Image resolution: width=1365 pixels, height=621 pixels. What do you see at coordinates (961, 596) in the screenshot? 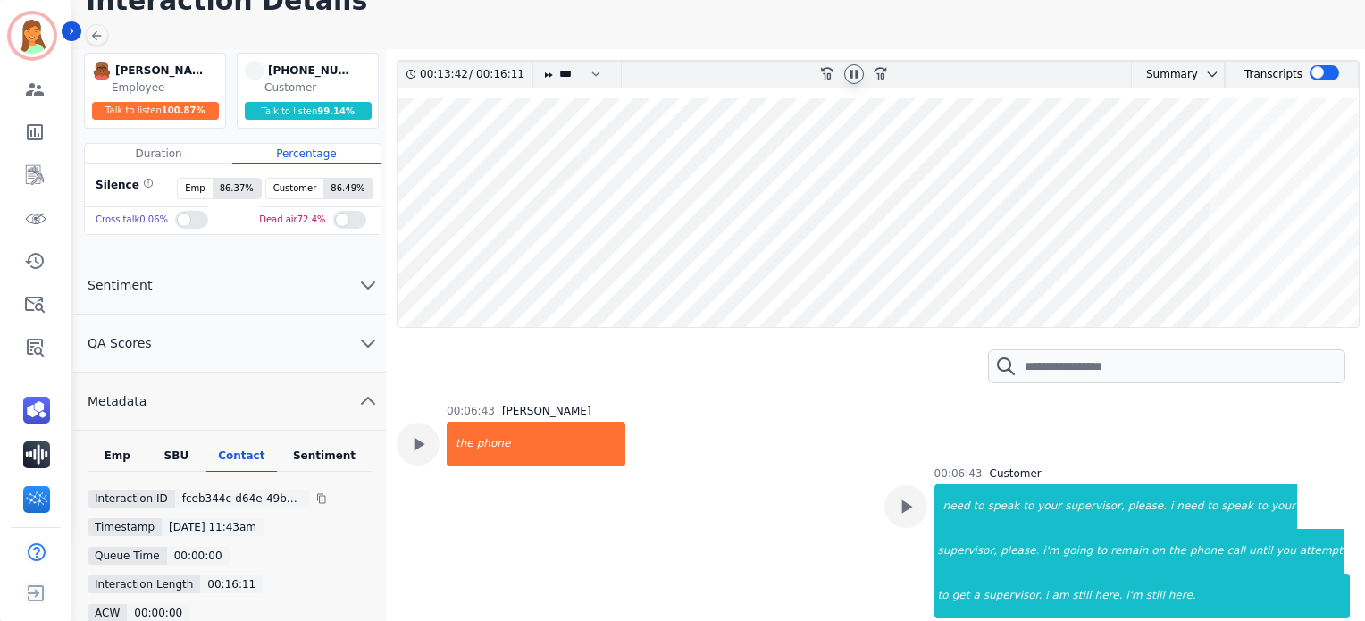
I see `div: get` at bounding box center [961, 596].